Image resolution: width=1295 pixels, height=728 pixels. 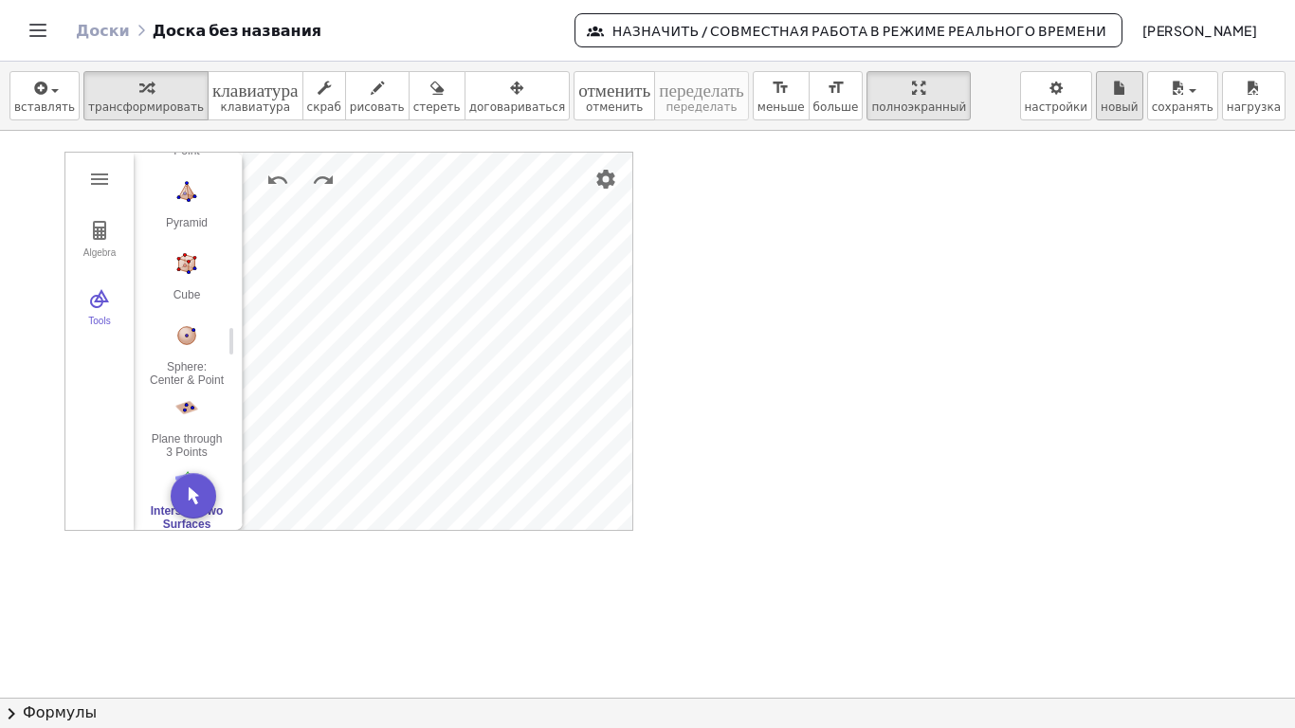 I want to click on button: новый, so click(x=1120, y=96).